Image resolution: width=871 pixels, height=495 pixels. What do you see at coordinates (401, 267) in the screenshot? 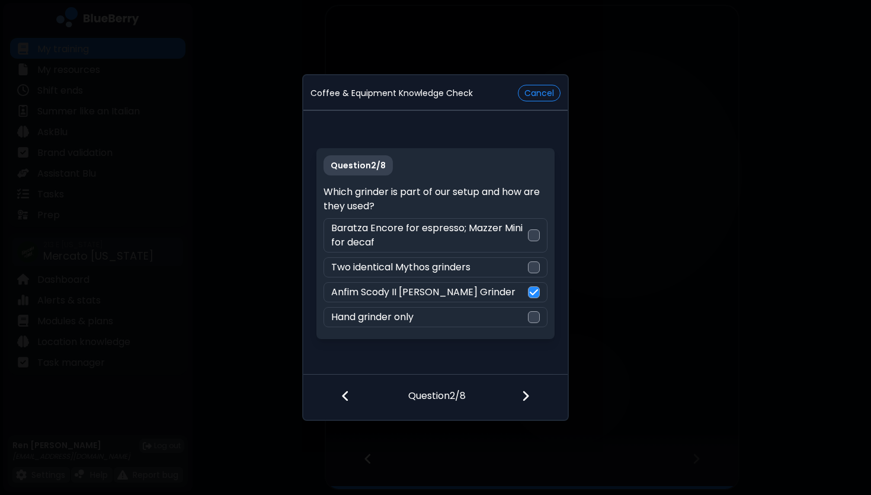
I see `p: Two identical Mythos grinders` at bounding box center [401, 267].